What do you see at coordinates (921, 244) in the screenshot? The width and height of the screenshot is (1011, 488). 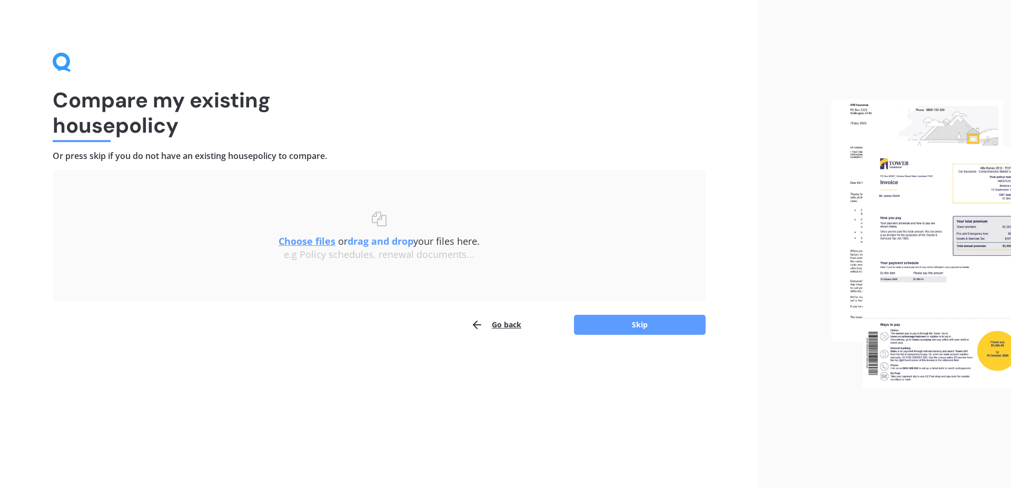 I see `img: files.webp` at bounding box center [921, 244].